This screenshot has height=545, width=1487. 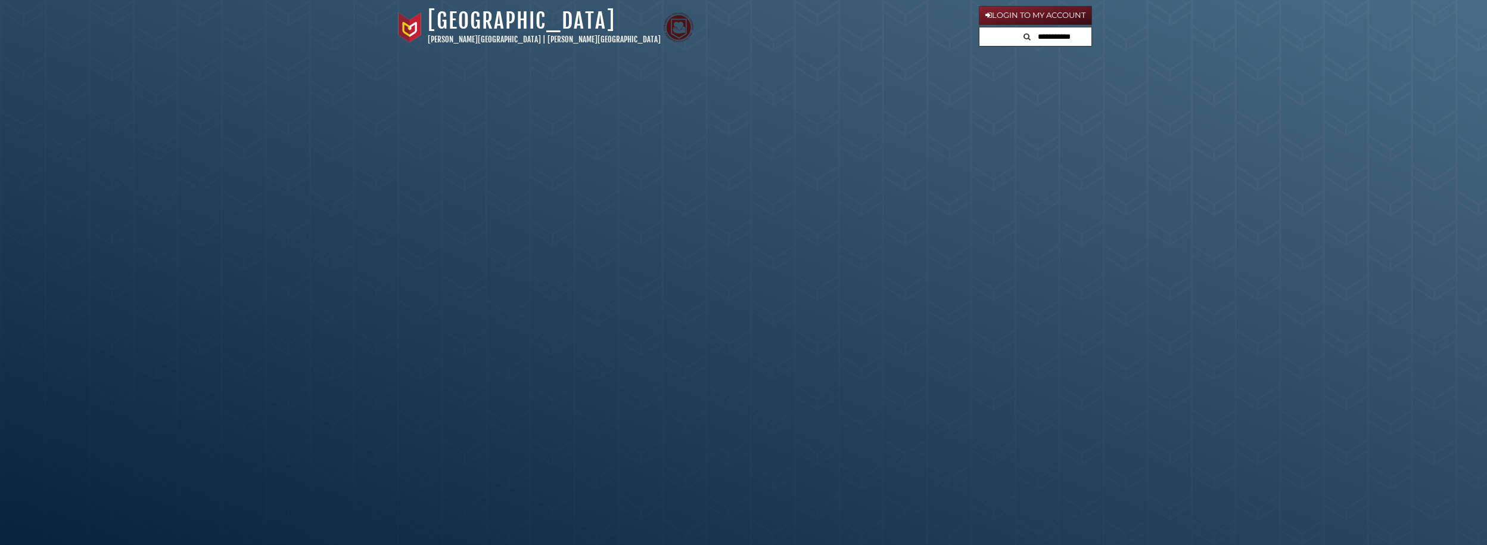 What do you see at coordinates (1027, 35) in the screenshot?
I see `button: Search` at bounding box center [1027, 35].